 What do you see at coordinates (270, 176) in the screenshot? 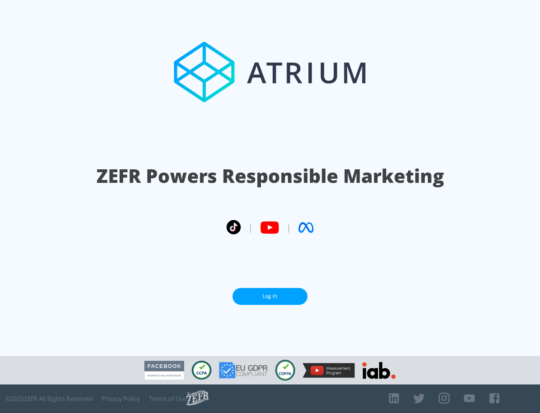
I see `h1: ZEFR Powers Responsible Marketing` at bounding box center [270, 176].